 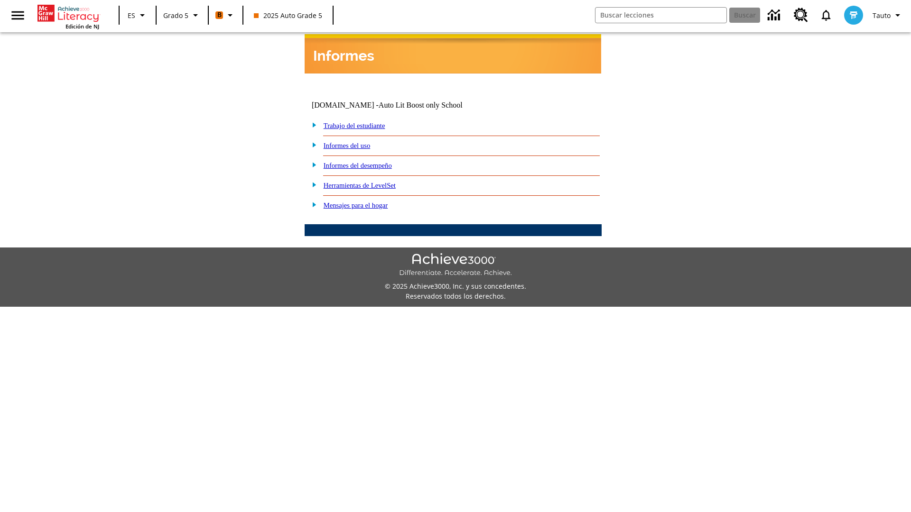 I want to click on button: Abrir el menú lateral, so click(x=18, y=15).